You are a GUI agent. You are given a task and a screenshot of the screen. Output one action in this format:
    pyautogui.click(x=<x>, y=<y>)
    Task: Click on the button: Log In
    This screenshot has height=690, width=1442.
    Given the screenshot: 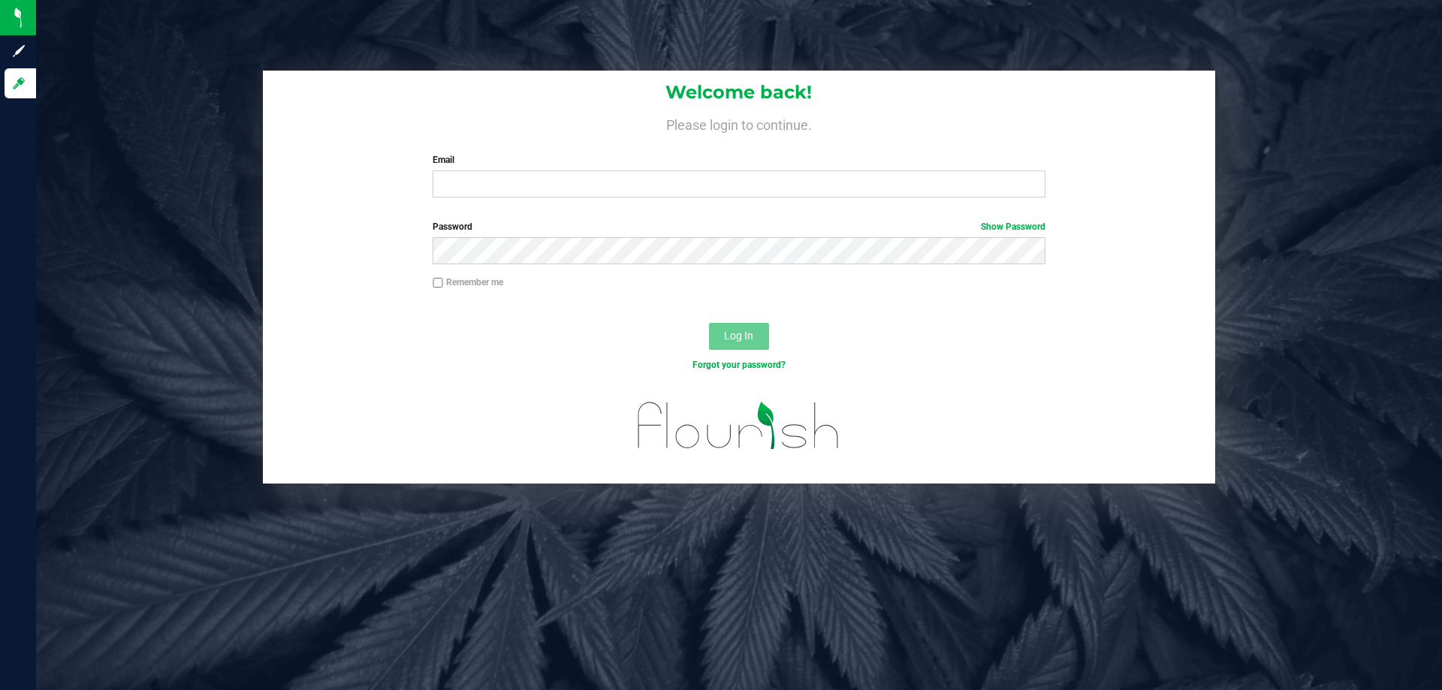 What is the action you would take?
    pyautogui.click(x=739, y=336)
    